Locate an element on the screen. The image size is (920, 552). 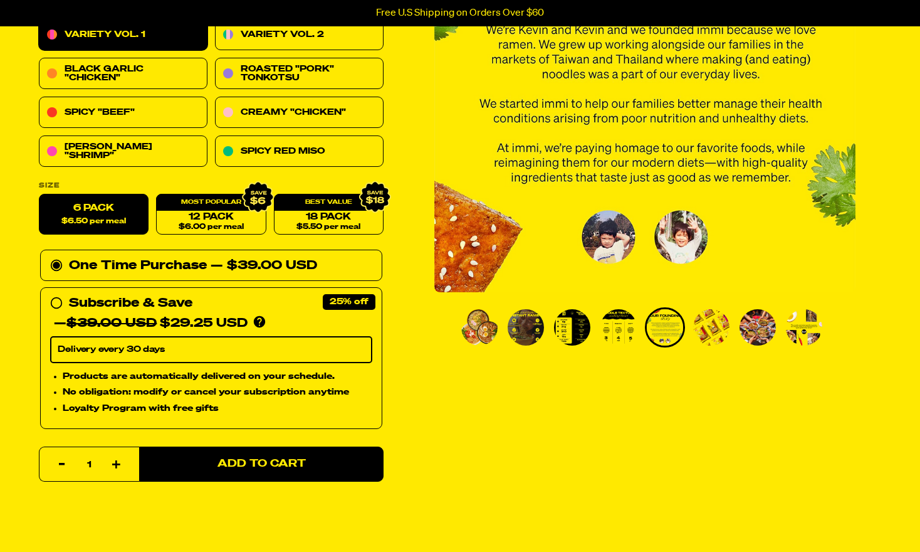
span: $5.50 per meal is located at coordinates (329, 227).